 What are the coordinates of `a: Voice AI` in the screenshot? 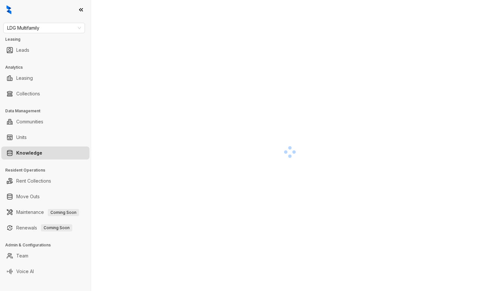 It's located at (25, 271).